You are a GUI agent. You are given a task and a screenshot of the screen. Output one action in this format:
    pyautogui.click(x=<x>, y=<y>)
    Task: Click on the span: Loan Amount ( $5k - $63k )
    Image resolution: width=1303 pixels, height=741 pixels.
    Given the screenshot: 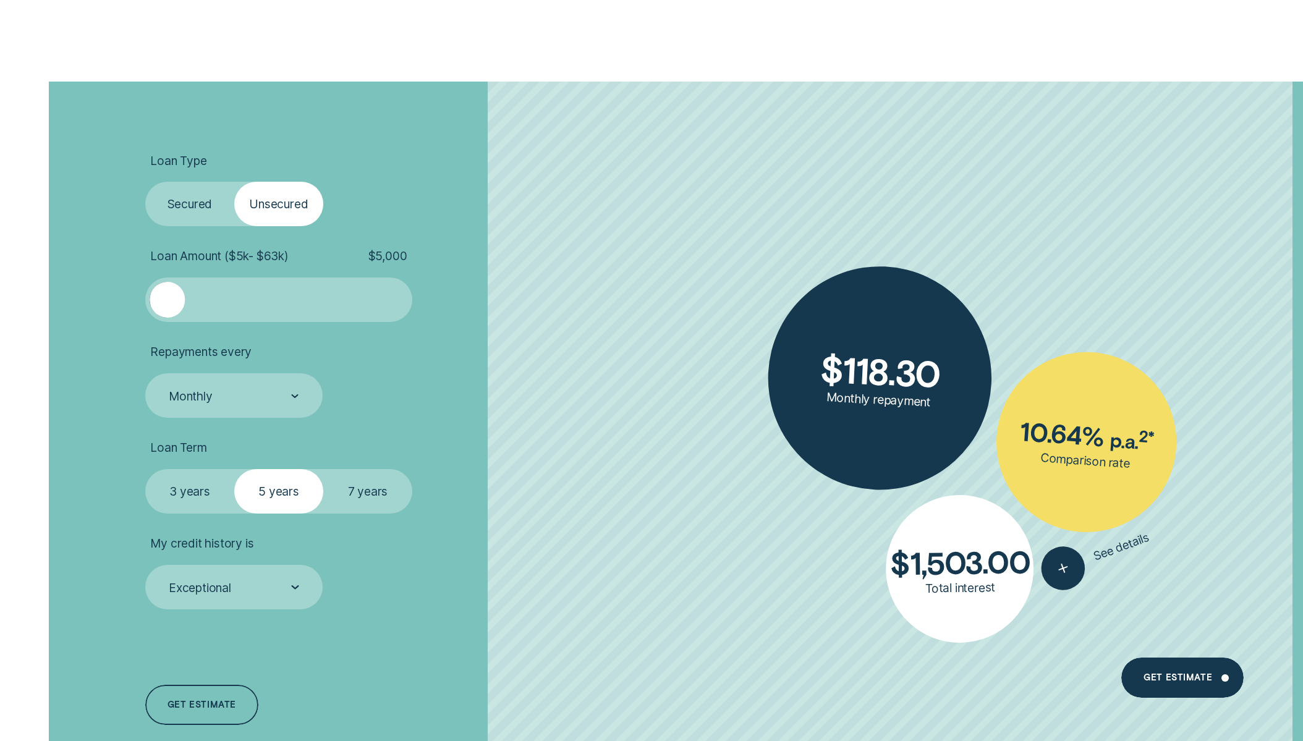 What is the action you would take?
    pyautogui.click(x=219, y=256)
    